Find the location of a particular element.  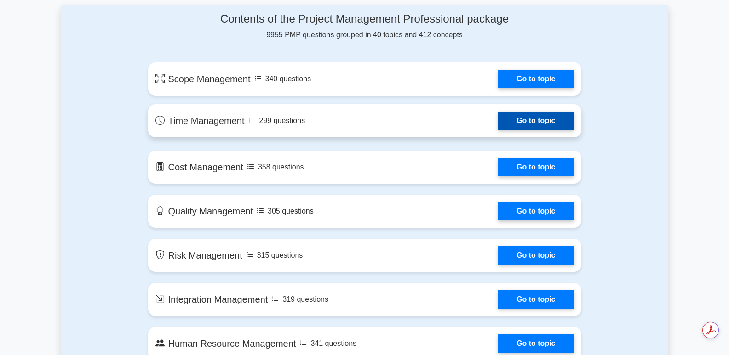

h4: Contents of the Project Management Professional package is located at coordinates (365, 19).